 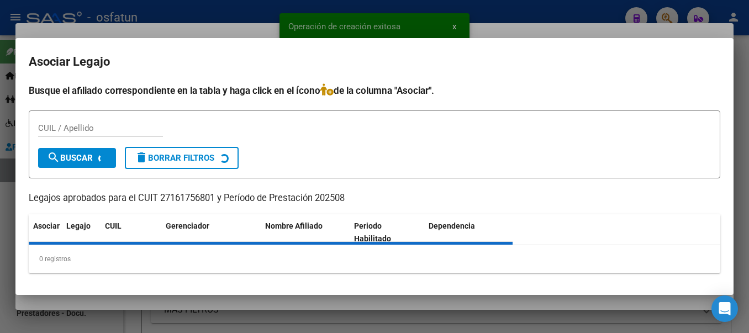 I want to click on h2: Asociar Legajo, so click(x=375, y=62).